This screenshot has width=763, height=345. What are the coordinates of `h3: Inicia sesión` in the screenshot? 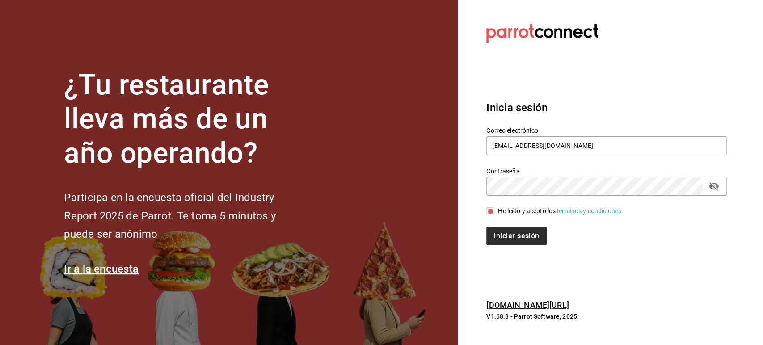 It's located at (606, 108).